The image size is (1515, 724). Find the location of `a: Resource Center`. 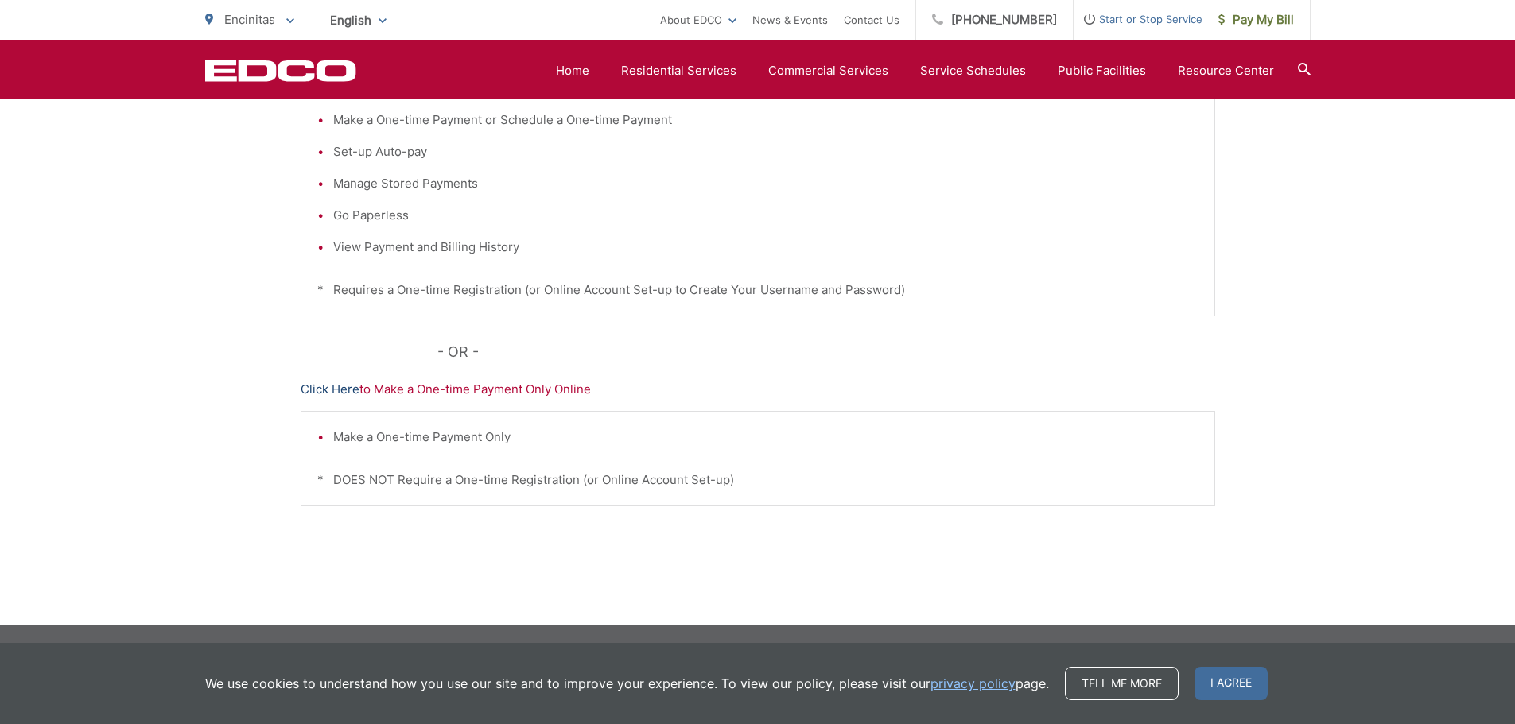

a: Resource Center is located at coordinates (1225, 71).